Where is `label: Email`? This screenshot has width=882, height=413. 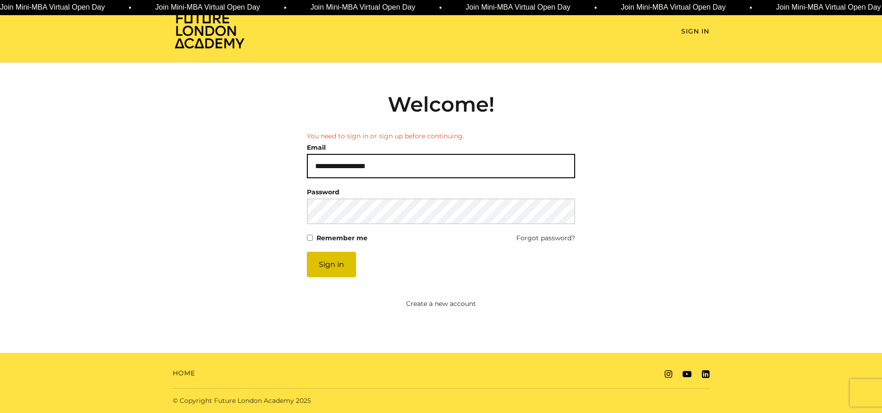 label: Email is located at coordinates (316, 147).